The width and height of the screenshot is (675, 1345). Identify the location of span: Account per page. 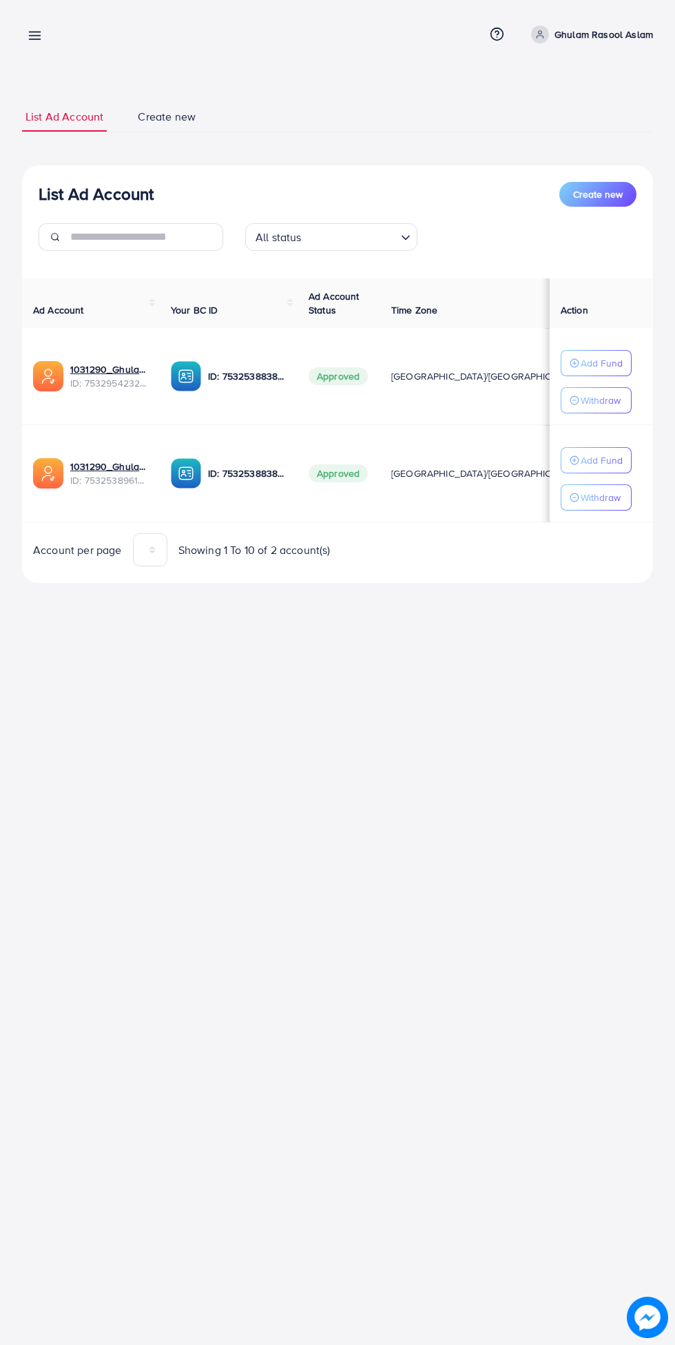
(77, 550).